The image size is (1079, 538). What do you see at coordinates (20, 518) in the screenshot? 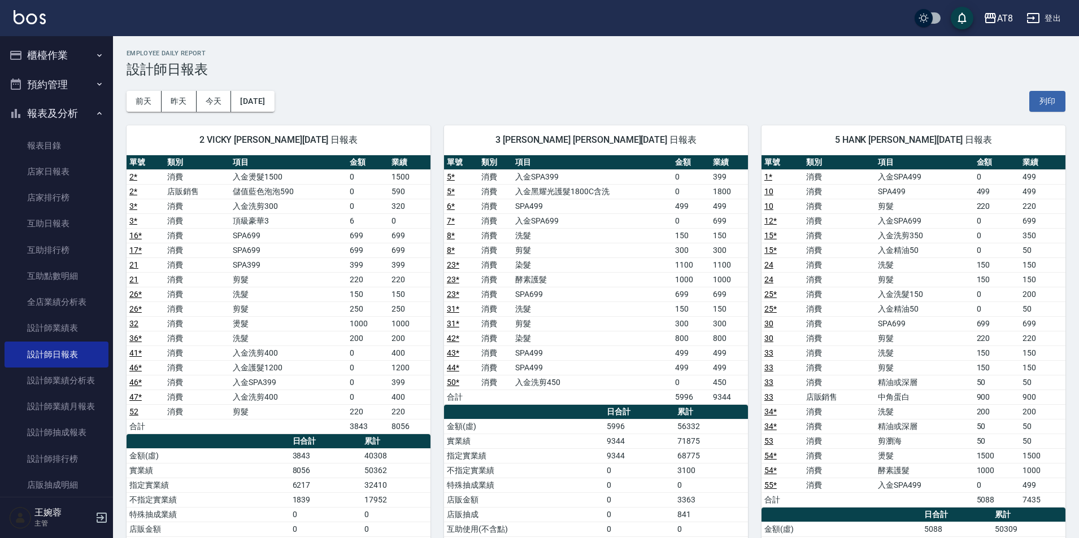
I see `img: Person` at bounding box center [20, 518].